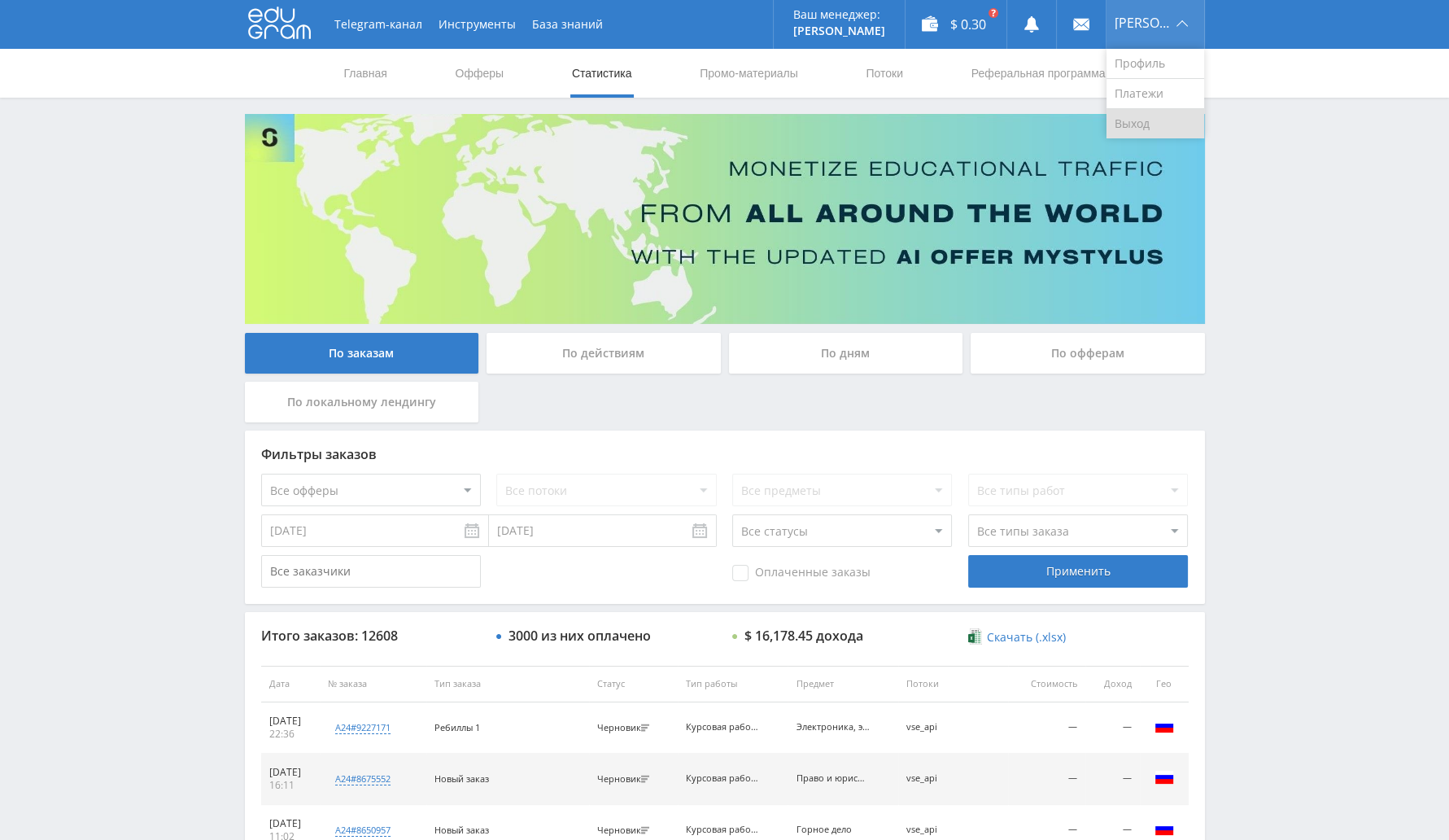 The image size is (1449, 840). What do you see at coordinates (725, 454) in the screenshot?
I see `div: Фильтры заказов` at bounding box center [725, 454].